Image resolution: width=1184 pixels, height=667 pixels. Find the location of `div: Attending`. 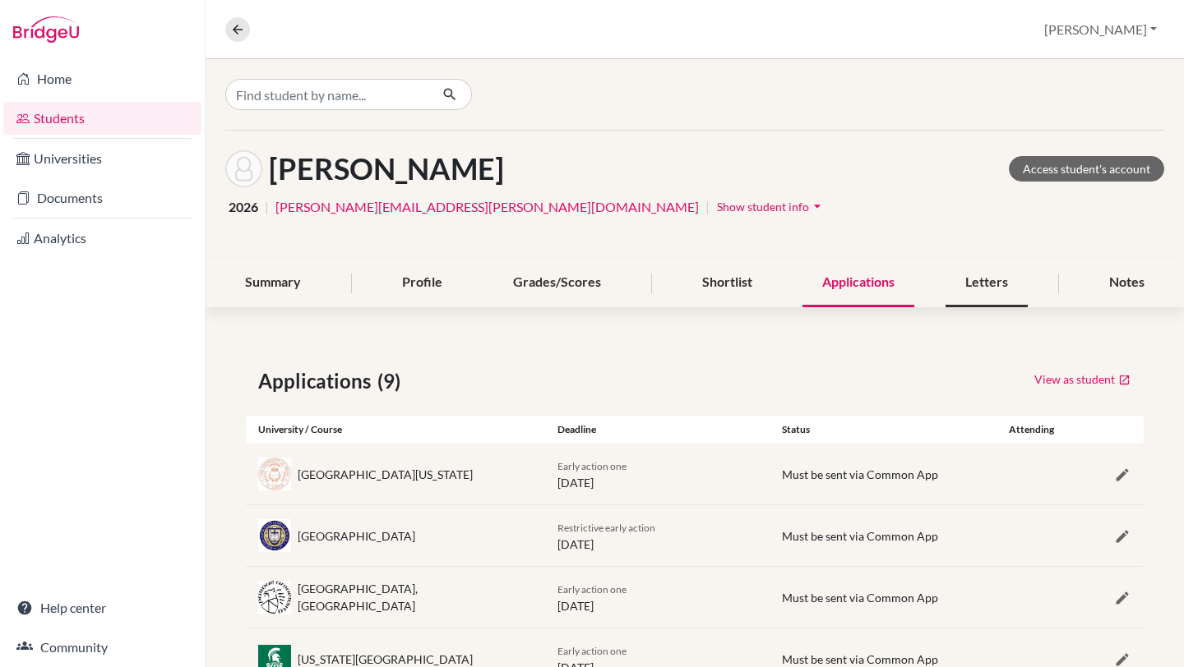

div: Attending is located at coordinates (1031, 430).